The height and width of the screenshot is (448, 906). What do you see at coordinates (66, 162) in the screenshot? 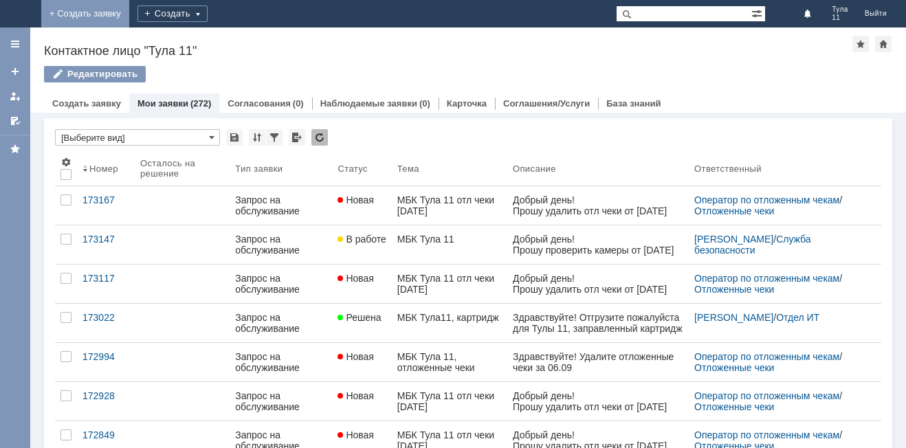
I see `span: Настройки` at bounding box center [66, 162].